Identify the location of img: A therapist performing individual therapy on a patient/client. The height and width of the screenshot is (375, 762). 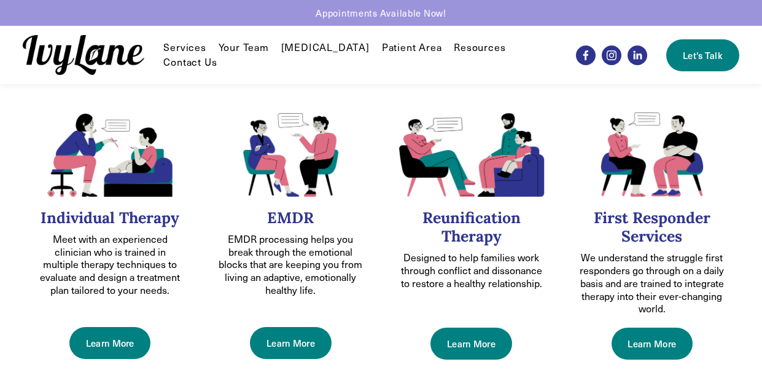
(110, 155).